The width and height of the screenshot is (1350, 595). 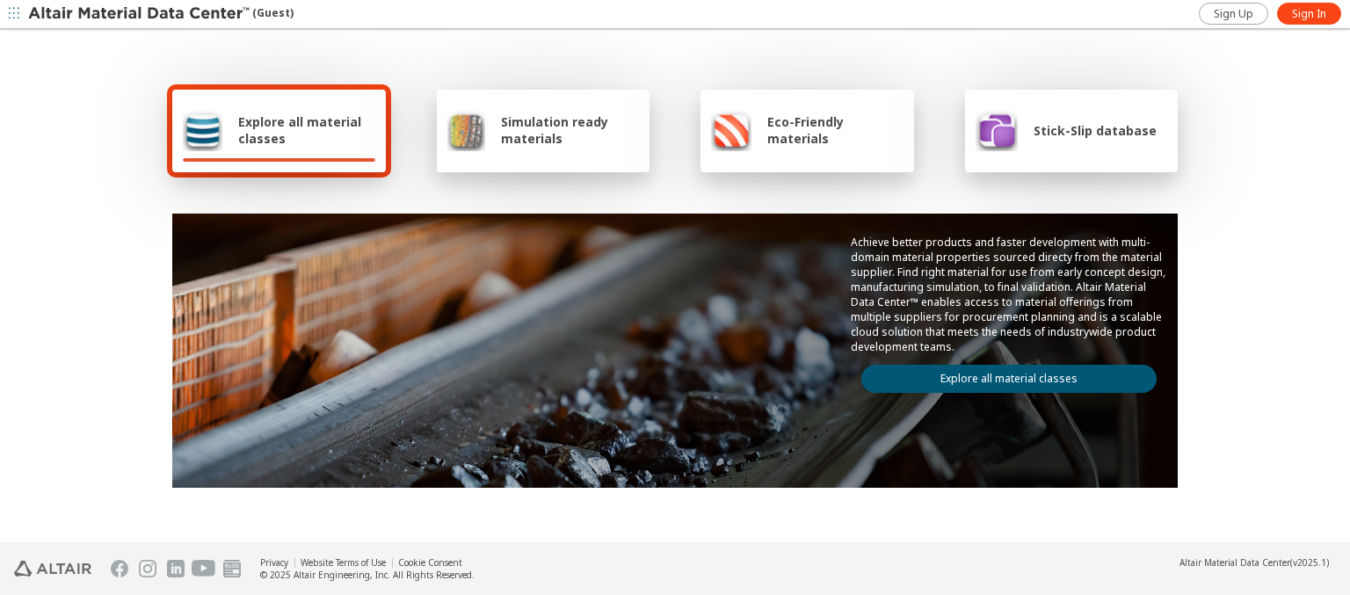 I want to click on span: Altair Material Data Center, so click(x=1235, y=563).